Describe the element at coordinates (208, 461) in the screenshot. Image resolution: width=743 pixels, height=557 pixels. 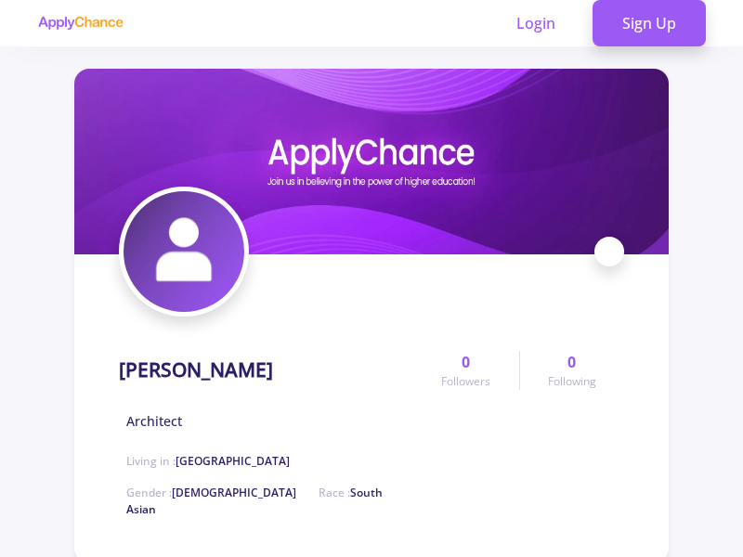
I see `span: Living in :` at that location.